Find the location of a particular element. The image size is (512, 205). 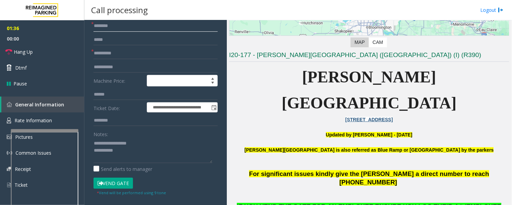

span: Toggle popup is located at coordinates (214, 107).